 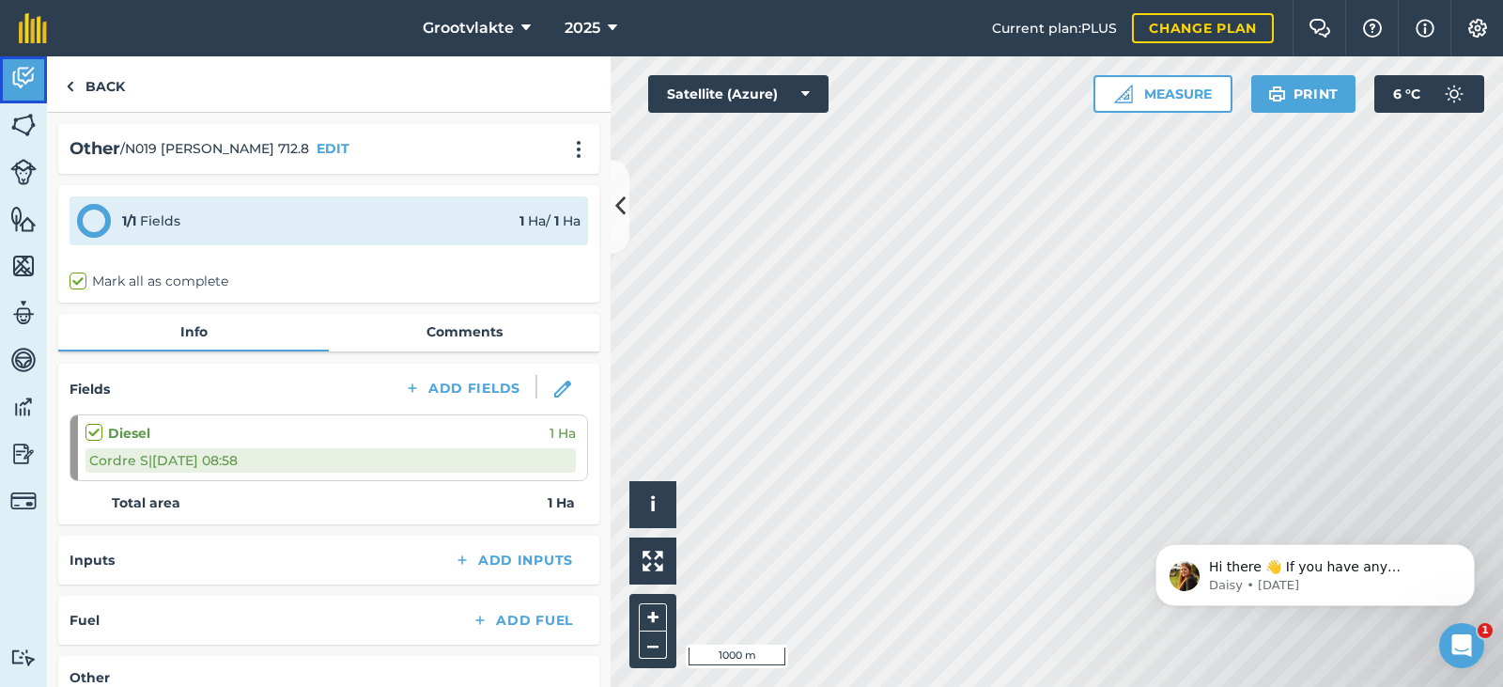 I want to click on img: Profile image for Daisy, so click(x=57, y=71).